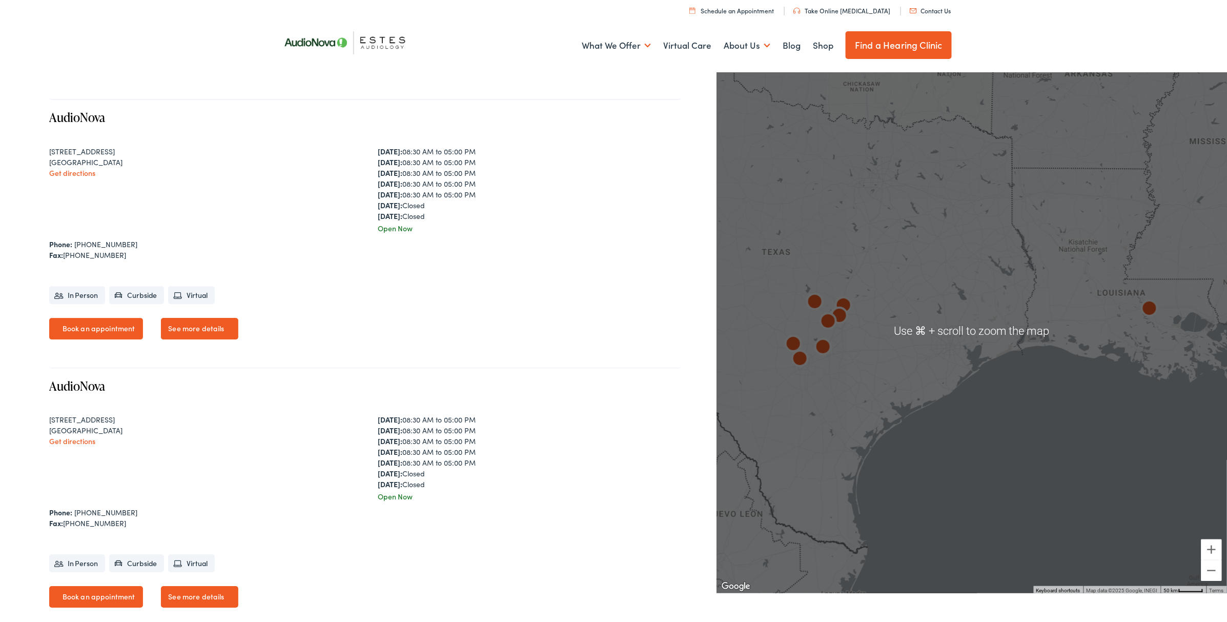 The height and width of the screenshot is (622, 1227). Describe the element at coordinates (1058, 590) in the screenshot. I see `button: Keyboard shortcuts` at that location.